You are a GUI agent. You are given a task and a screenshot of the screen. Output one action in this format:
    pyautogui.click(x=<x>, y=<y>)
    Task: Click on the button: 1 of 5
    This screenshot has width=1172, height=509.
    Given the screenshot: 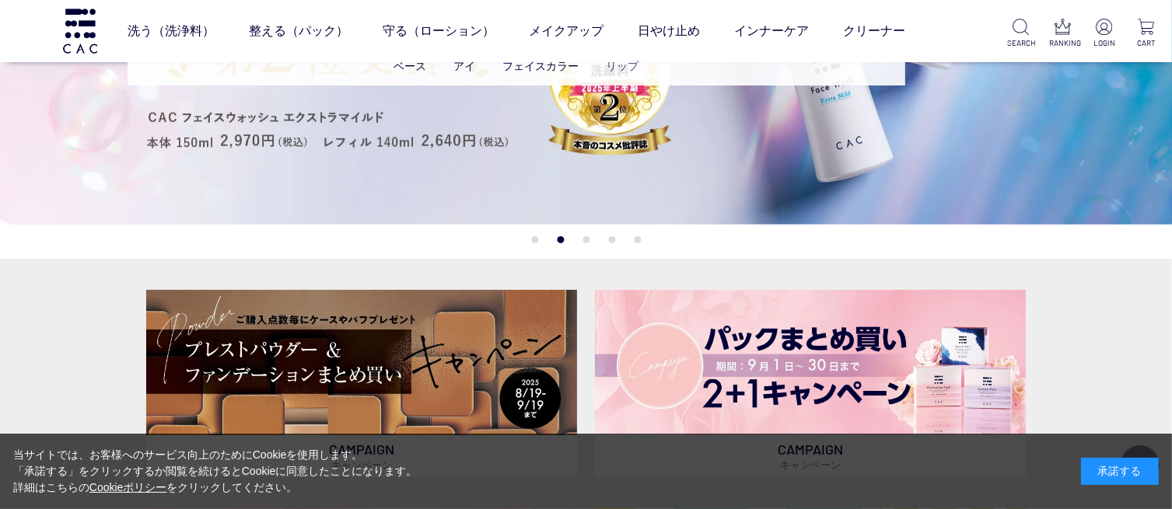 What is the action you would take?
    pyautogui.click(x=534, y=239)
    